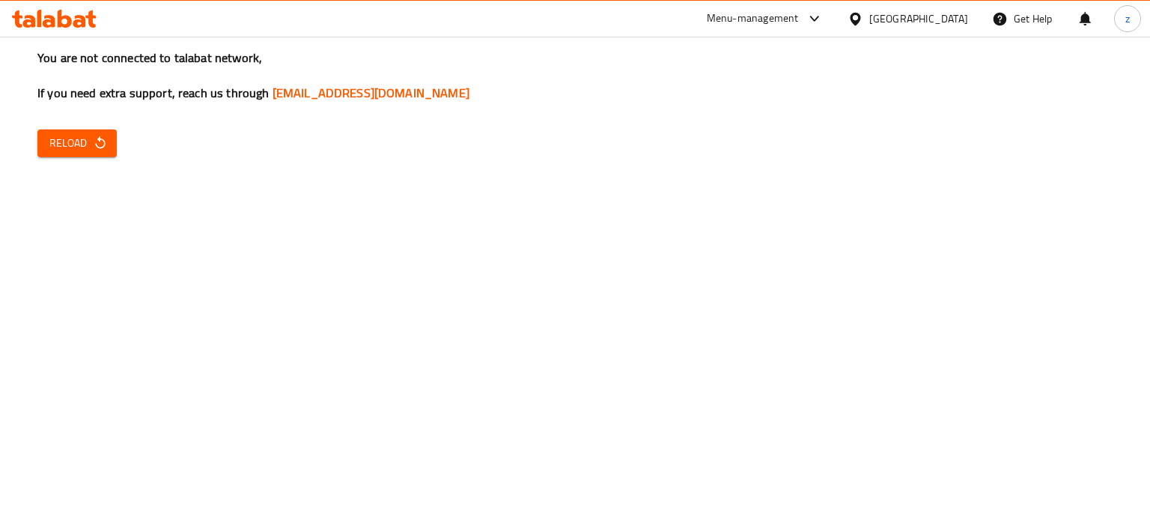 The width and height of the screenshot is (1150, 520). I want to click on div: Menu-management, so click(752, 19).